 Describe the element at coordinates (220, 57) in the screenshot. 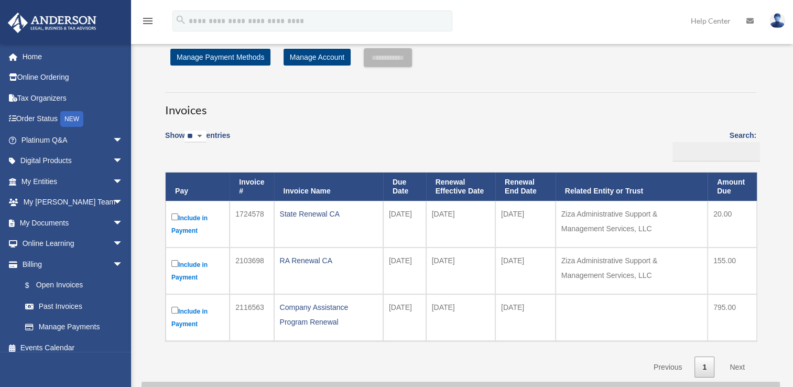

I see `a: Manage Payment Methods` at that location.